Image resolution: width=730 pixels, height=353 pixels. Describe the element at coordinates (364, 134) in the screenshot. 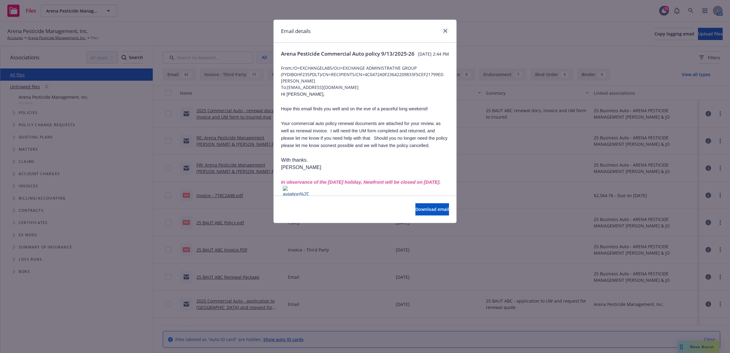

I see `span: Your commercial auto policy renewal documents are attached for your review, as well as renewal in...` at that location.